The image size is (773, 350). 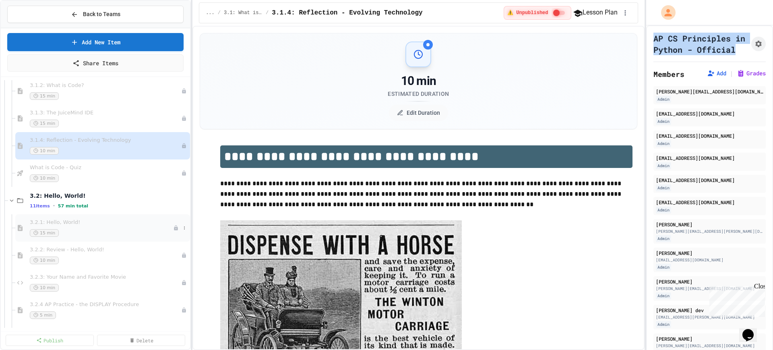 I want to click on span: 3.1.3: The JuiceMind IDE, so click(x=105, y=113).